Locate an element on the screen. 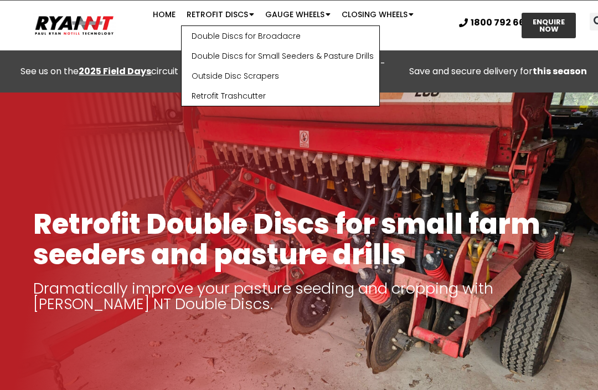 Image resolution: width=598 pixels, height=390 pixels. img: Ryan NT logo is located at coordinates (74, 25).